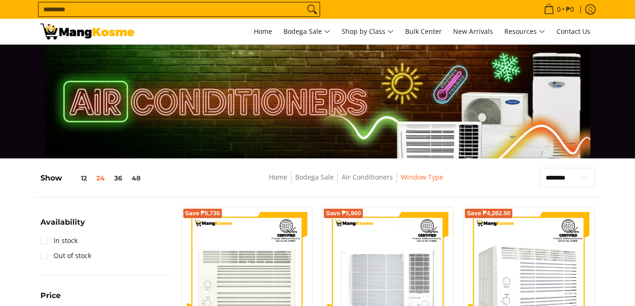  Describe the element at coordinates (93, 178) in the screenshot. I see `h5: Show` at that location.